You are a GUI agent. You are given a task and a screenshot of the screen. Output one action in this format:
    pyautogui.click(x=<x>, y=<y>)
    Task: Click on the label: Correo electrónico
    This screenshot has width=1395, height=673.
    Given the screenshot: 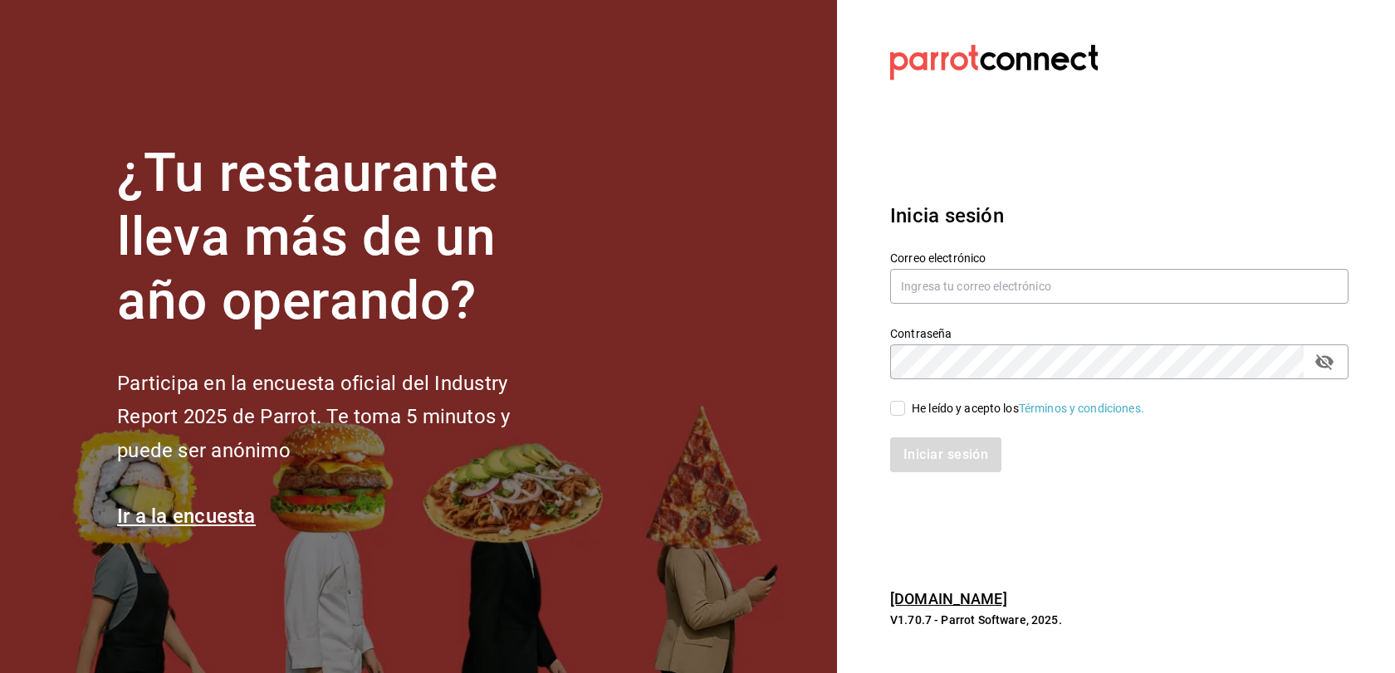 What is the action you would take?
    pyautogui.click(x=1119, y=258)
    